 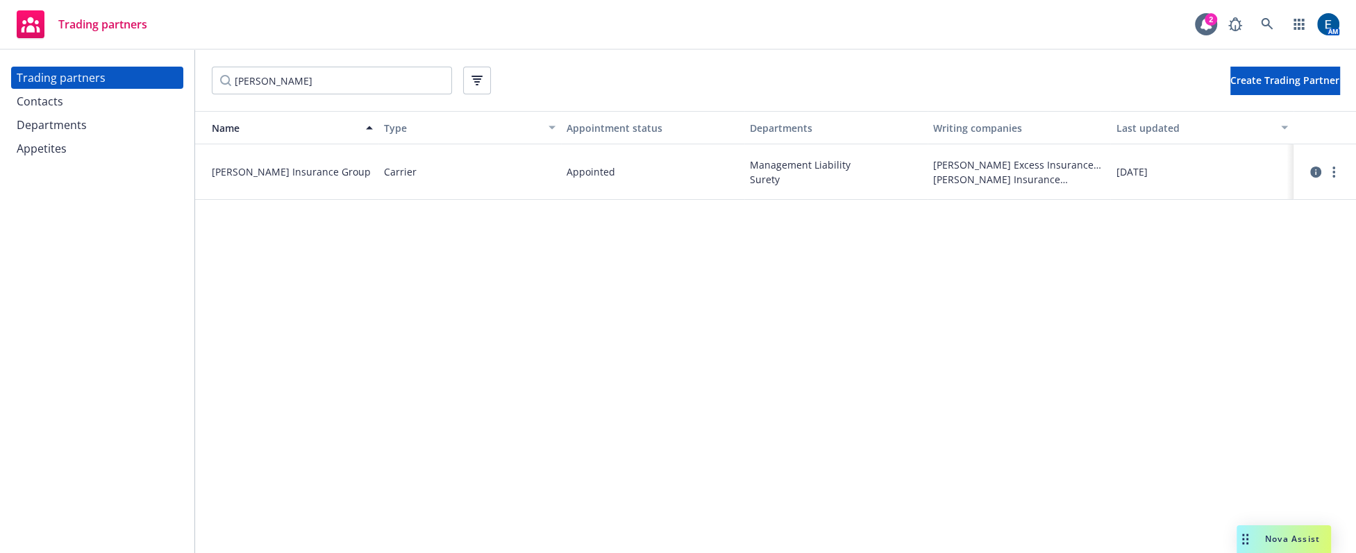 What do you see at coordinates (61, 78) in the screenshot?
I see `div: Trading partners` at bounding box center [61, 78].